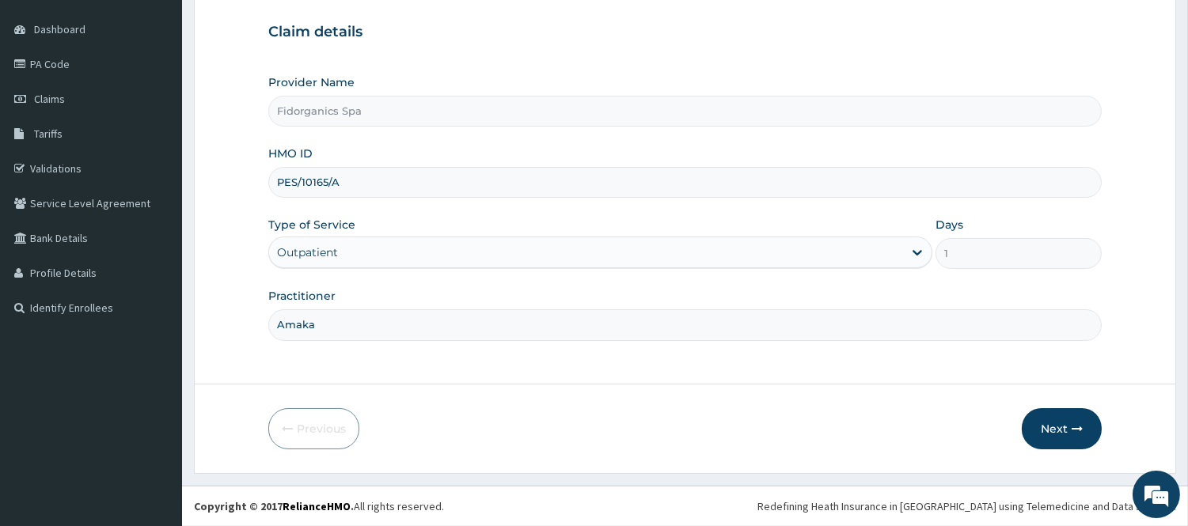 This screenshot has width=1188, height=526. Describe the element at coordinates (685, 182) in the screenshot. I see `input: Enter HMO ID` at that location.